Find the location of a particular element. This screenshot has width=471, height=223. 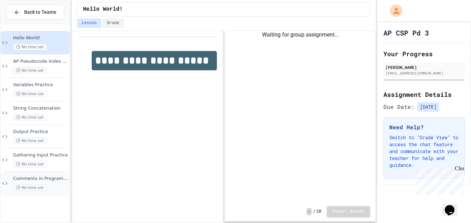

h2: Assignment Details is located at coordinates (424, 95).